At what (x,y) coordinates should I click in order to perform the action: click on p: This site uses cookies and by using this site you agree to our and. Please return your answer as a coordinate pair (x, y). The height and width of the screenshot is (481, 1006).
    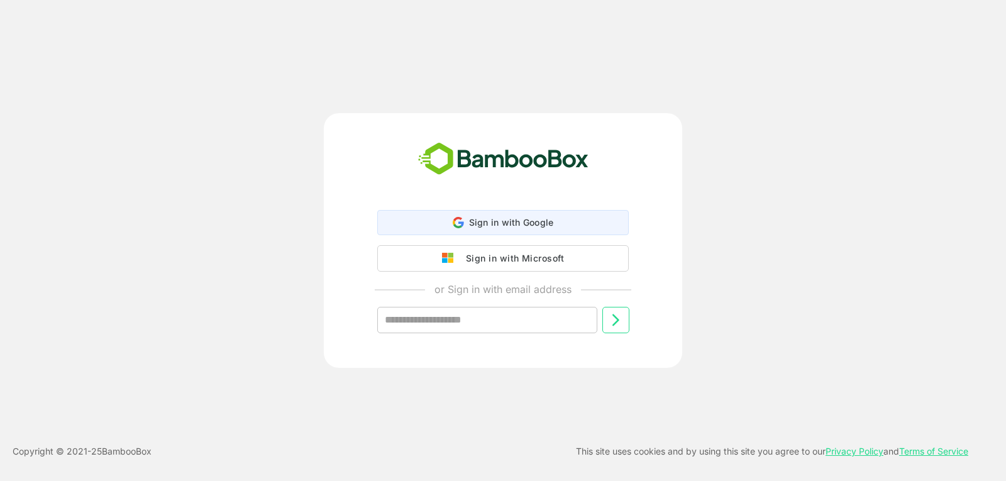
    Looking at the image, I should click on (772, 451).